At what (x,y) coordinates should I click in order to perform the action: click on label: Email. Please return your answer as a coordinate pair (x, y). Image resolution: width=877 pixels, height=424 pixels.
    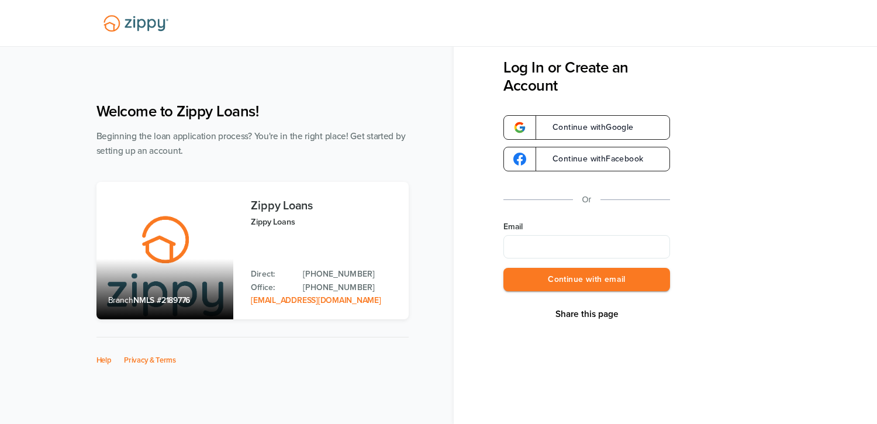
    Looking at the image, I should click on (587, 227).